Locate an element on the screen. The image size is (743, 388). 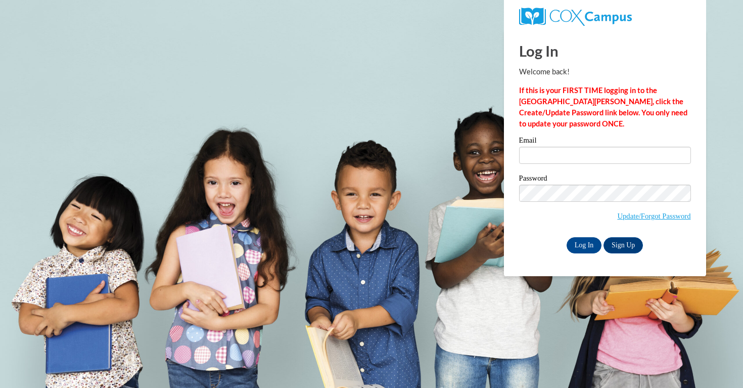
img: COX Campus is located at coordinates (575, 17).